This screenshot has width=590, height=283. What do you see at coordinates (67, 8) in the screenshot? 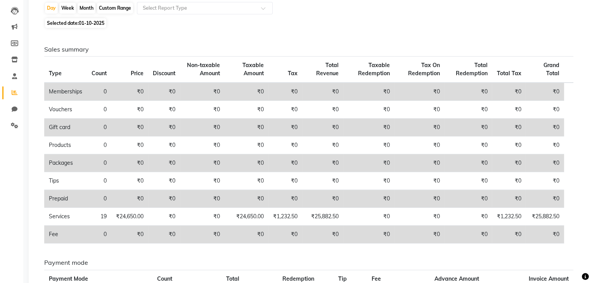
I see `div: Week` at bounding box center [67, 8].